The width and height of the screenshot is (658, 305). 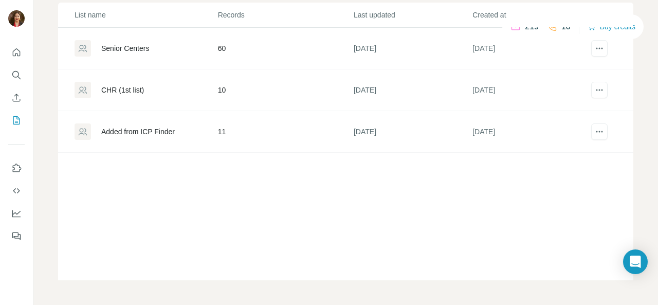 I want to click on img: Avatar, so click(x=16, y=19).